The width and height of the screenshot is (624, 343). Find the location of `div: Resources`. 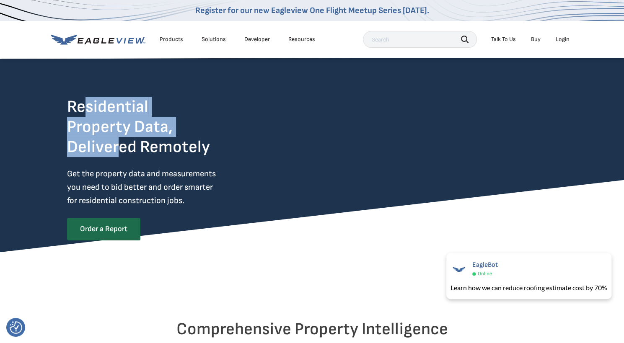

div: Resources is located at coordinates (302, 39).